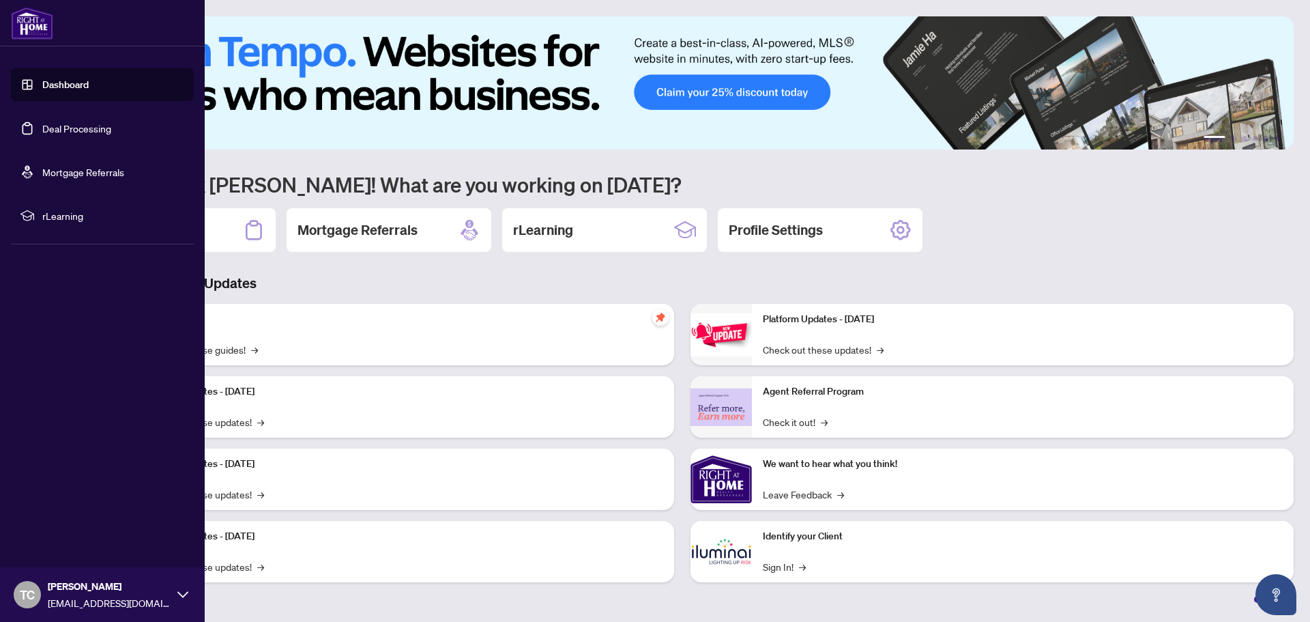  Describe the element at coordinates (83, 172) in the screenshot. I see `a: Mortgage Referrals` at that location.